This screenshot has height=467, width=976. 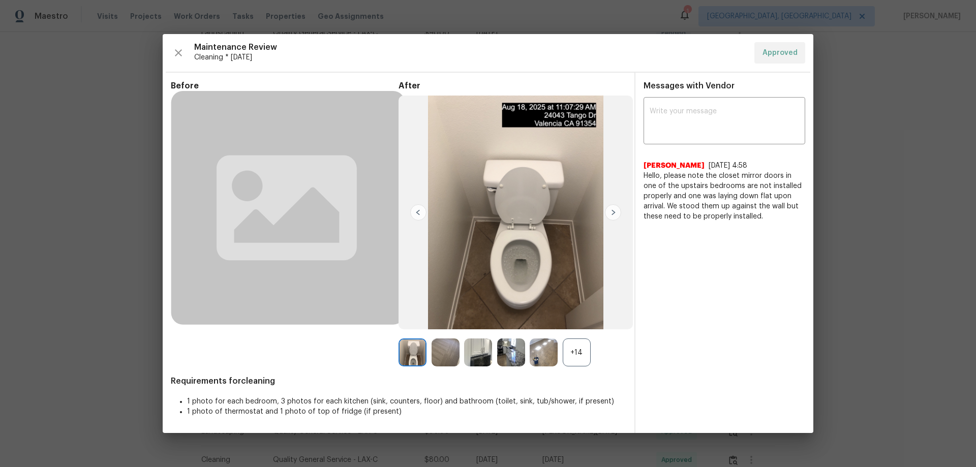 What do you see at coordinates (399, 381) in the screenshot?
I see `span: Requirements for cleaning` at bounding box center [399, 381].